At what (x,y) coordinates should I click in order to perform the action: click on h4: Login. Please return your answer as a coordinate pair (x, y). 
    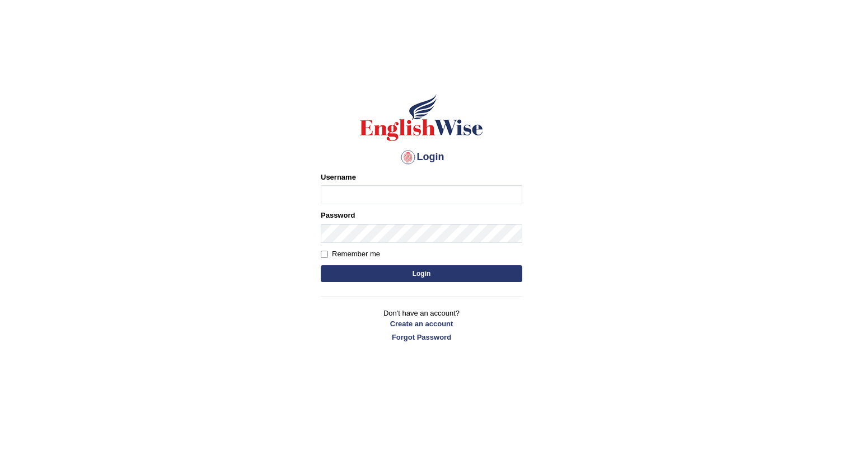
    Looking at the image, I should click on (422, 157).